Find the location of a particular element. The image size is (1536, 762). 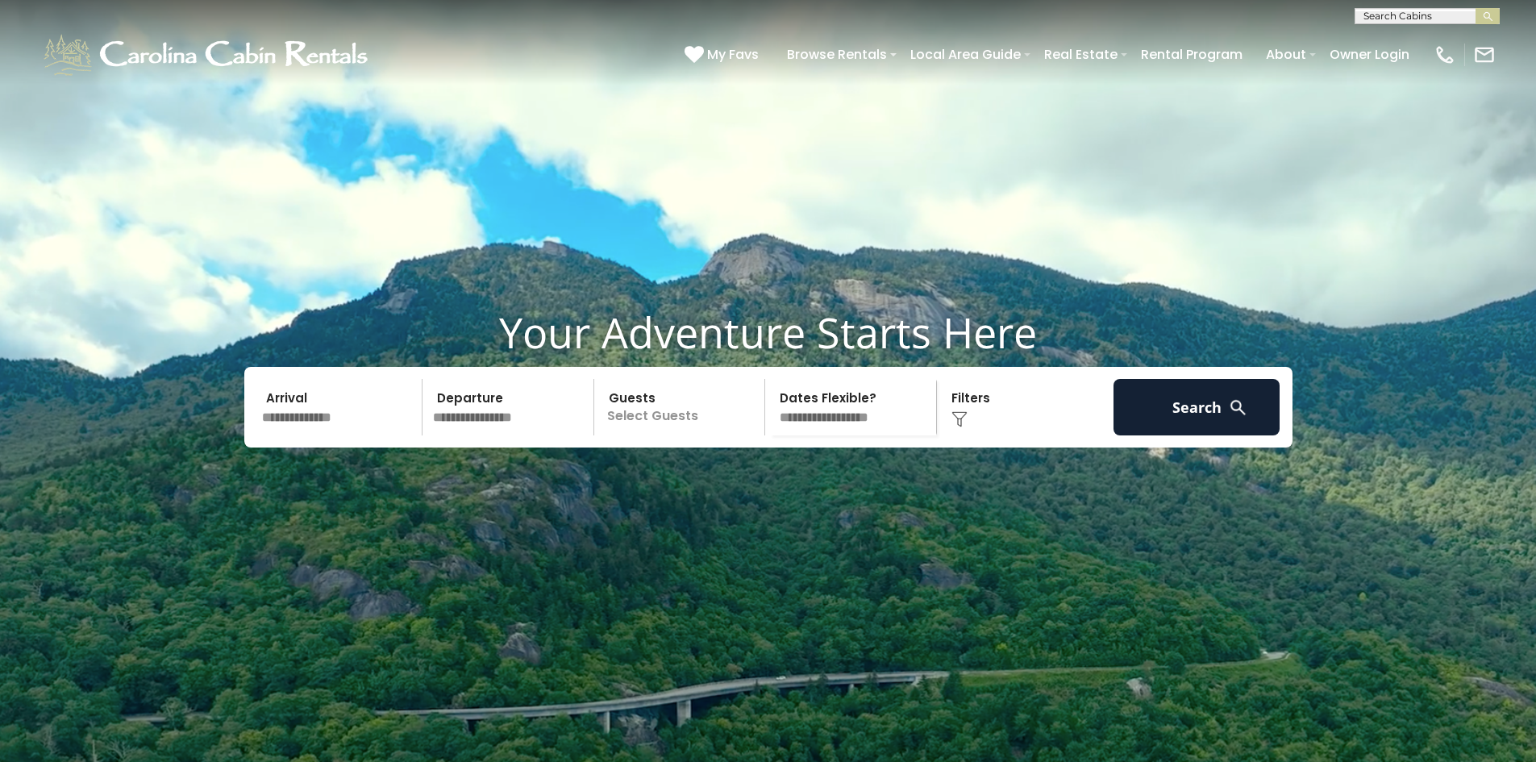

img: White-1-1-2.png is located at coordinates (207, 55).